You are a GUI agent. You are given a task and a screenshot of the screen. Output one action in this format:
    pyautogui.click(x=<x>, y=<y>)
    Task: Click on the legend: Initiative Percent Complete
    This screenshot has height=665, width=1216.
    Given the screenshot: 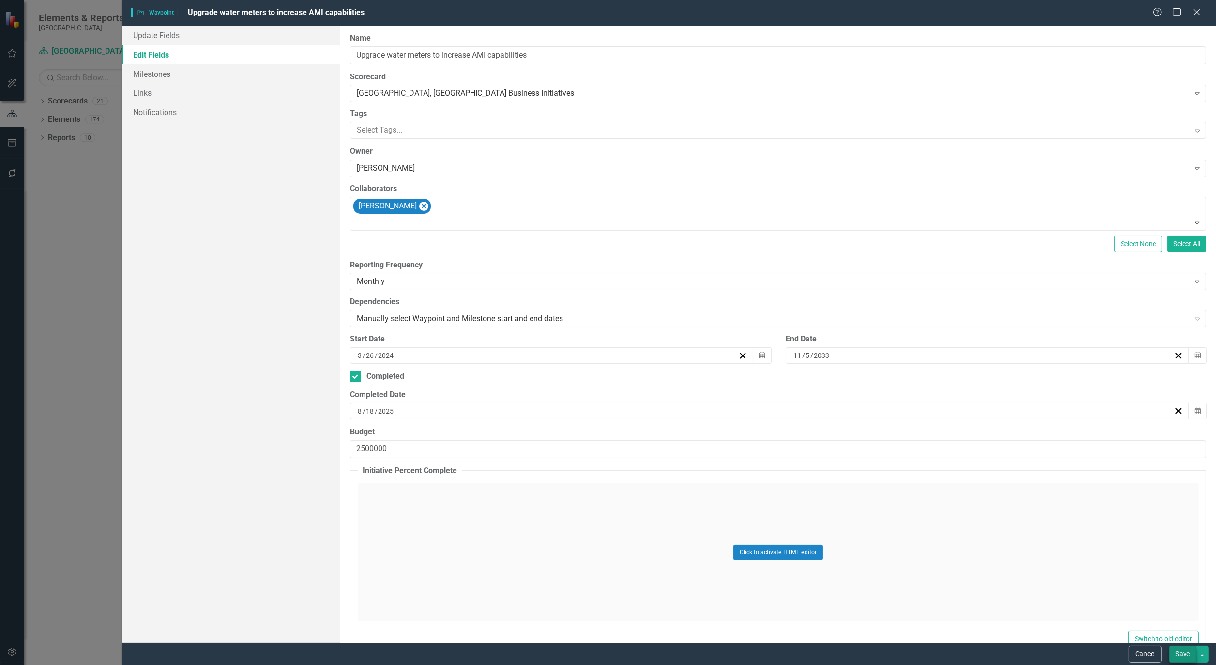 What is the action you would take?
    pyautogui.click(x=409, y=471)
    